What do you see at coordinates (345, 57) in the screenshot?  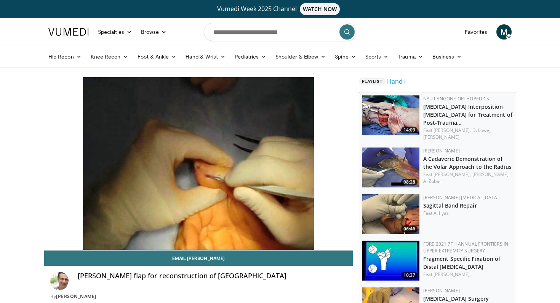 I see `a: Spine` at bounding box center [345, 57].